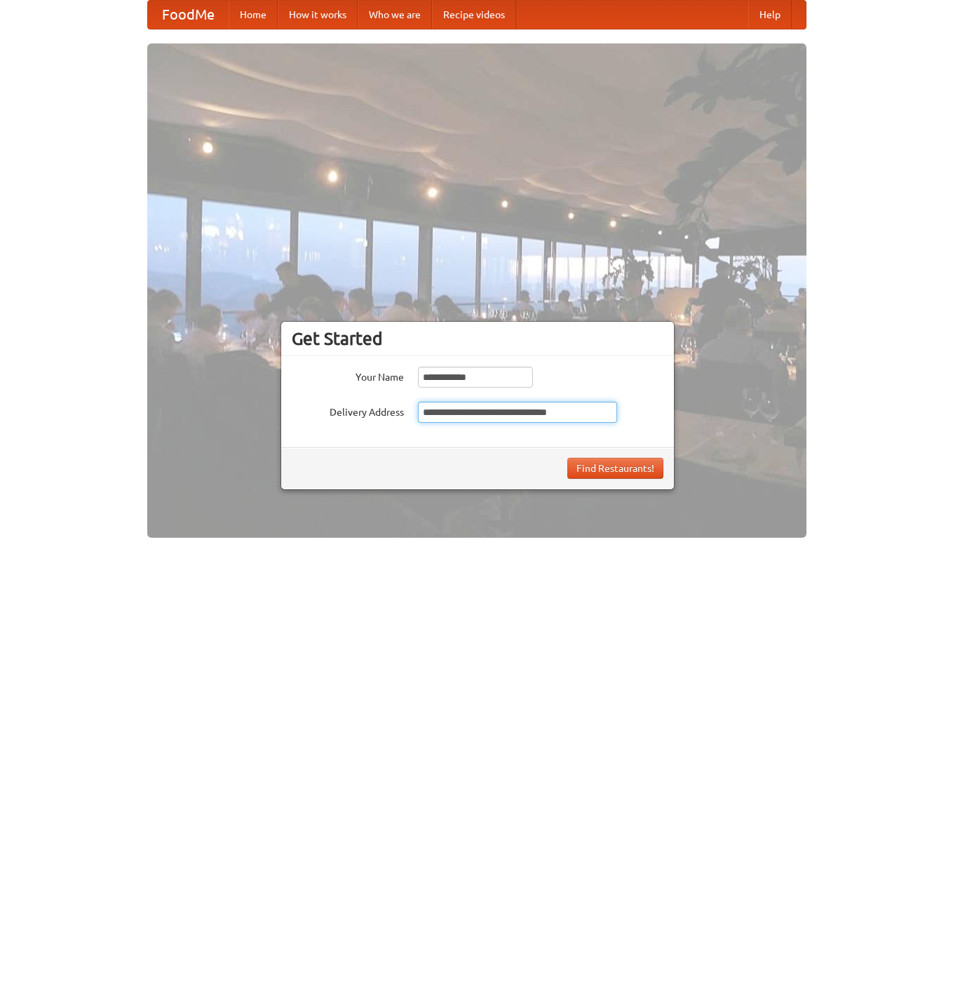  What do you see at coordinates (474, 15) in the screenshot?
I see `a: Recipe videos` at bounding box center [474, 15].